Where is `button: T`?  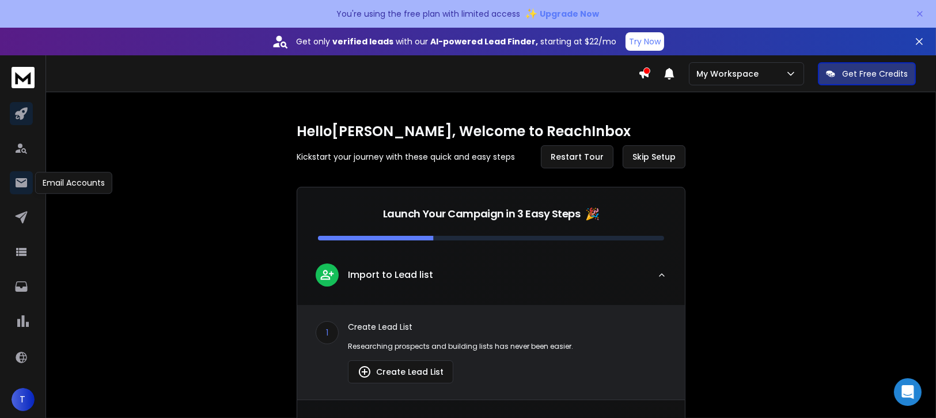
button: T is located at coordinates (23, 399).